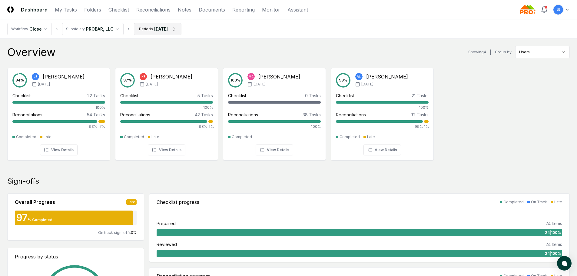  Describe the element at coordinates (96, 95) in the screenshot. I see `div: 22 Tasks` at that location.